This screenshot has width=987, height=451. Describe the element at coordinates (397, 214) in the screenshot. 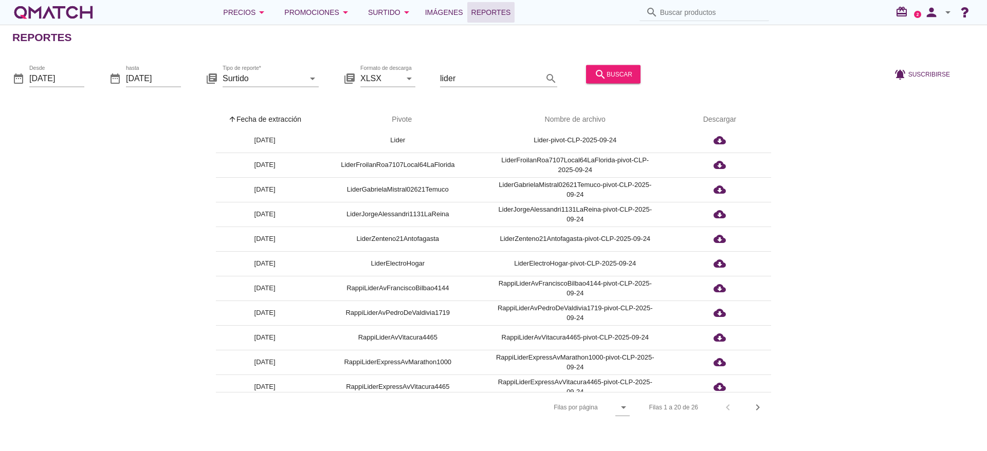

I see `td: LiderJorgeAlessandri1131LaReina` at that location.